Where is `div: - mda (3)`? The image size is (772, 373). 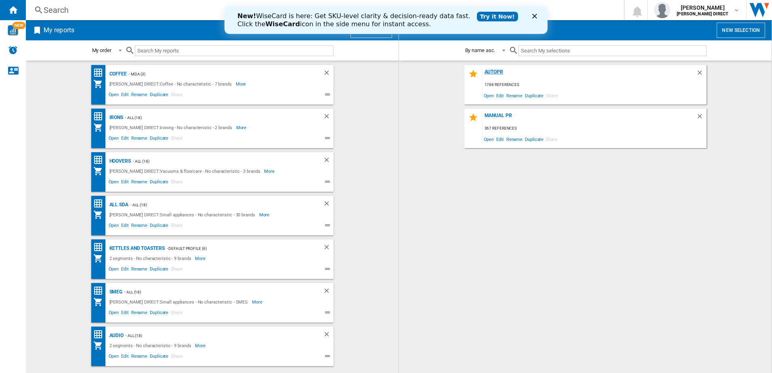
div: - mda (3) is located at coordinates (217, 74).